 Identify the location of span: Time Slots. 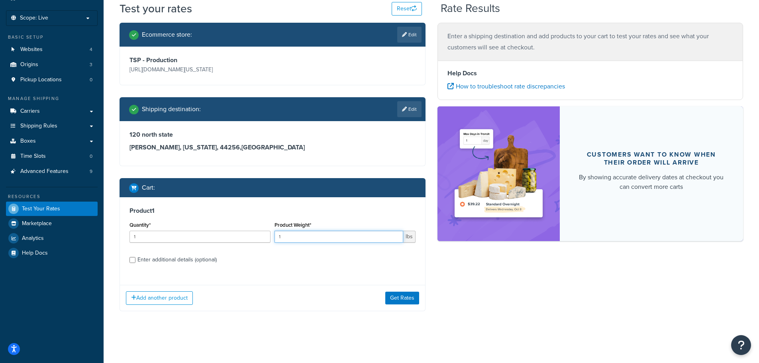
(33, 156).